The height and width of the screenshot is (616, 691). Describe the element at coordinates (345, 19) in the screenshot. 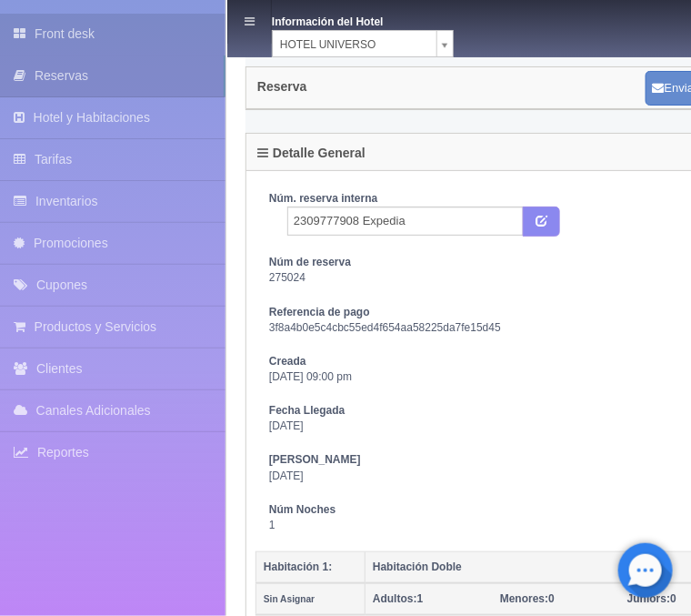

I see `dt: Información del Hotel` at that location.